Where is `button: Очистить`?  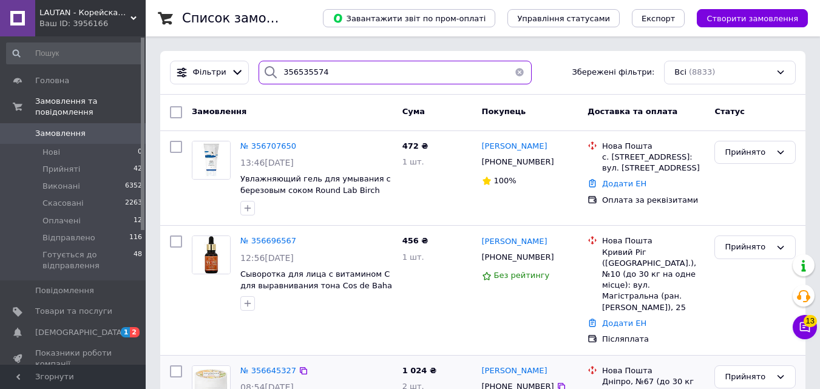
button: Очистить is located at coordinates (520, 72).